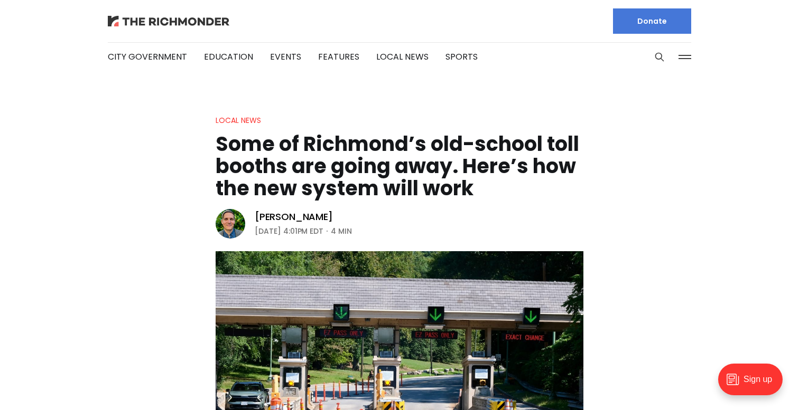 This screenshot has height=410, width=799. What do you see at coordinates (230, 224) in the screenshot?
I see `img: Graham Moomaw` at bounding box center [230, 224].